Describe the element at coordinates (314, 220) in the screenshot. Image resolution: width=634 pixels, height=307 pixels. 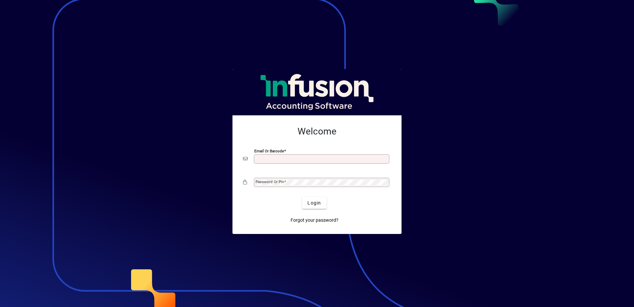
I see `span: Forgot your password?` at that location.